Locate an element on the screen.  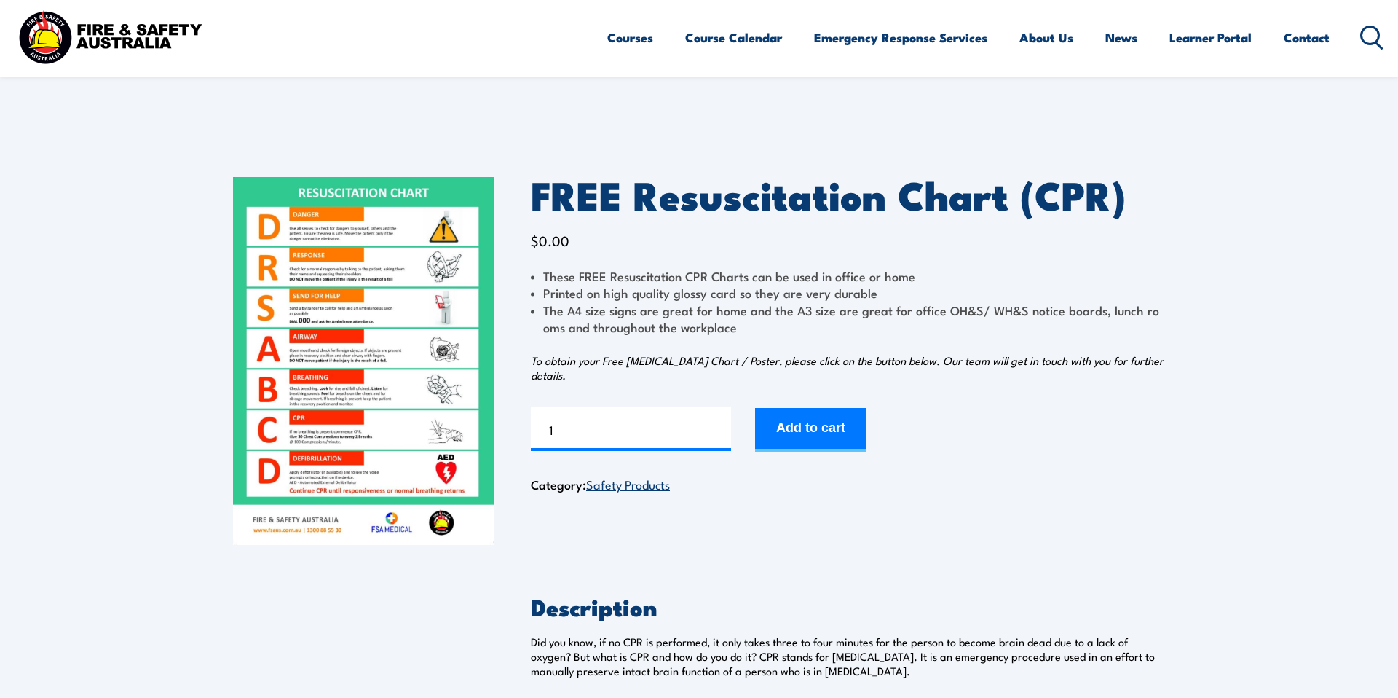
a: Contact is located at coordinates (1306, 37).